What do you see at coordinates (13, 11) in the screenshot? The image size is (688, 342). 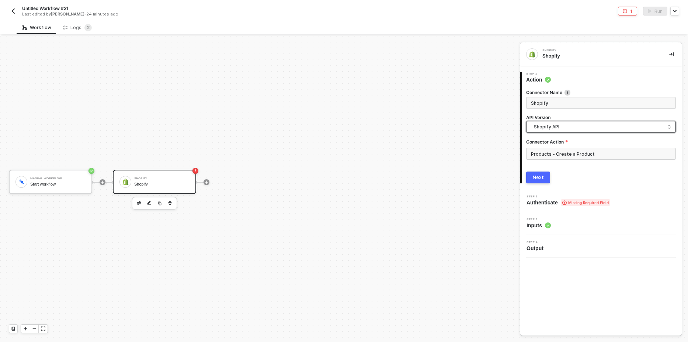 I see `img: back` at bounding box center [13, 11].